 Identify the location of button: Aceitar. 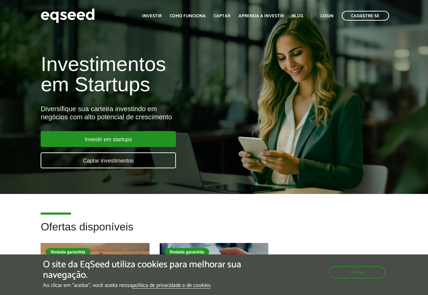
(357, 273).